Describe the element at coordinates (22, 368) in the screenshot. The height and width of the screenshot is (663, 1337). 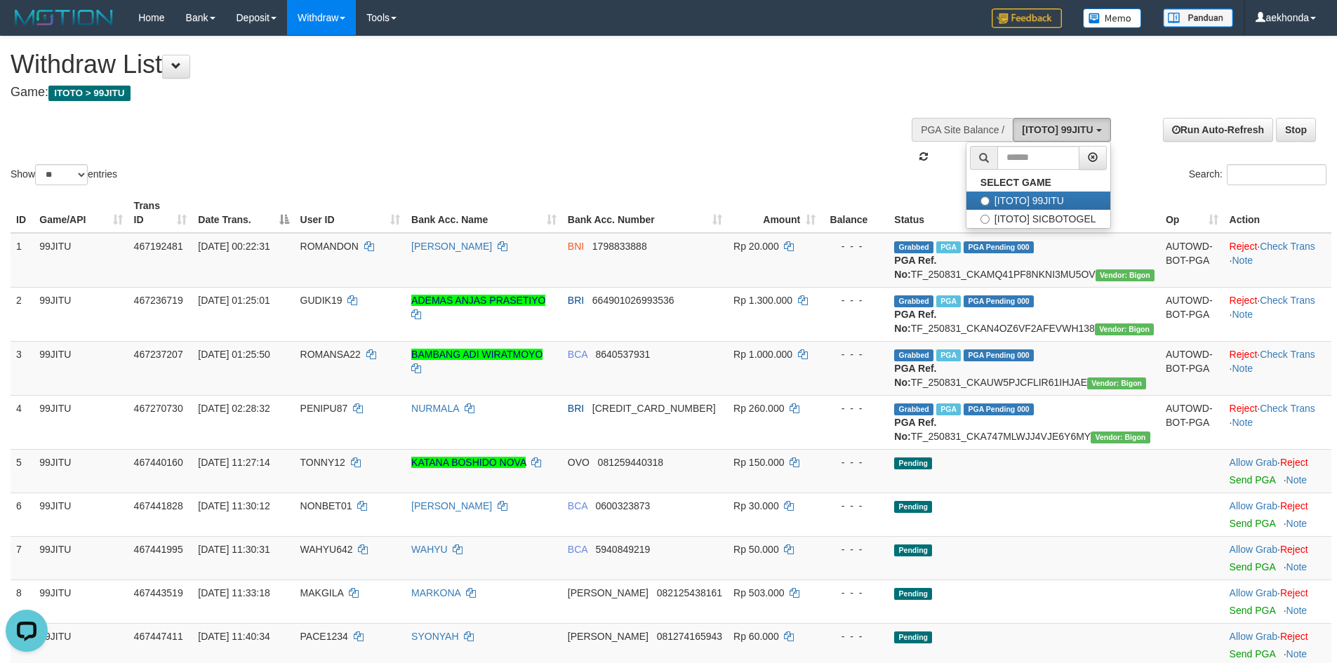
I see `td: 3` at that location.